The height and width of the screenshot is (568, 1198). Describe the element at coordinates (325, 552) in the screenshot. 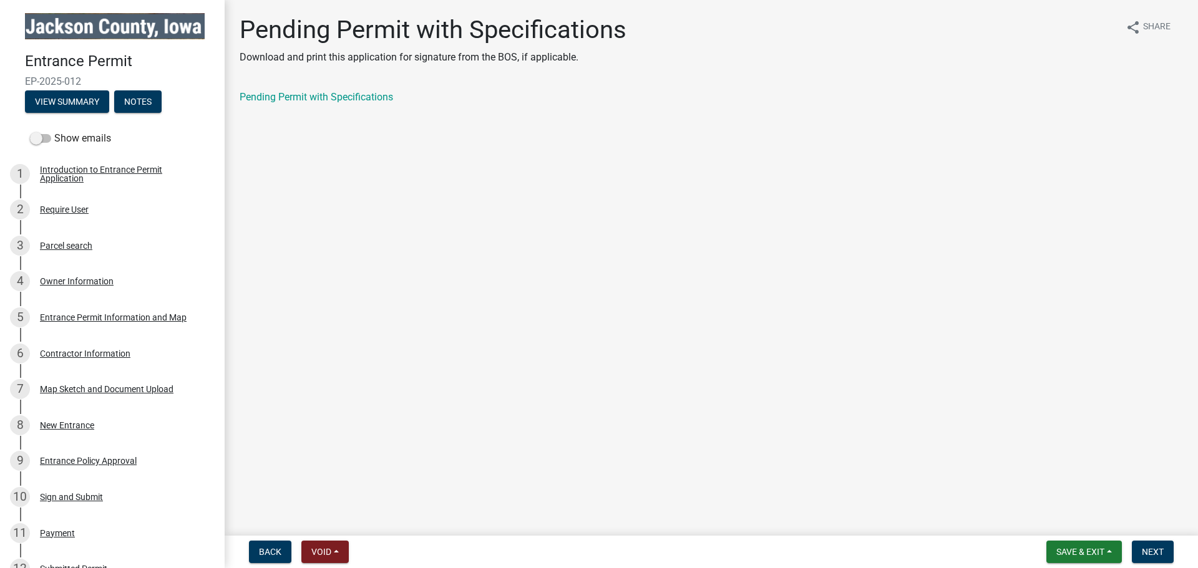

I see `button: Void` at that location.